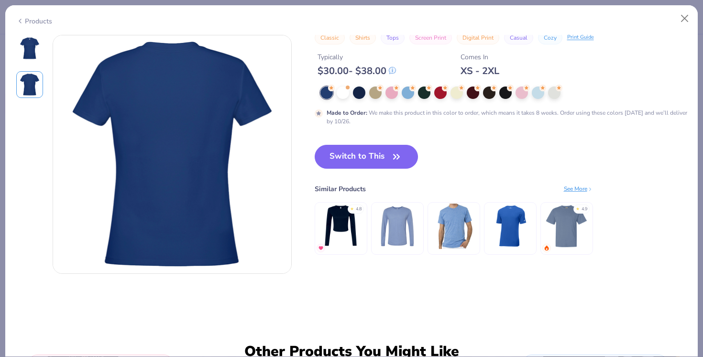 Image resolution: width=703 pixels, height=357 pixels. What do you see at coordinates (359, 209) in the screenshot?
I see `div: 4.8` at bounding box center [359, 209].